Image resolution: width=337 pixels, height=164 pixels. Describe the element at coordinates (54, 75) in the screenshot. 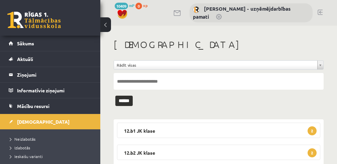

I see `legend: Ziņojumi` at that location.